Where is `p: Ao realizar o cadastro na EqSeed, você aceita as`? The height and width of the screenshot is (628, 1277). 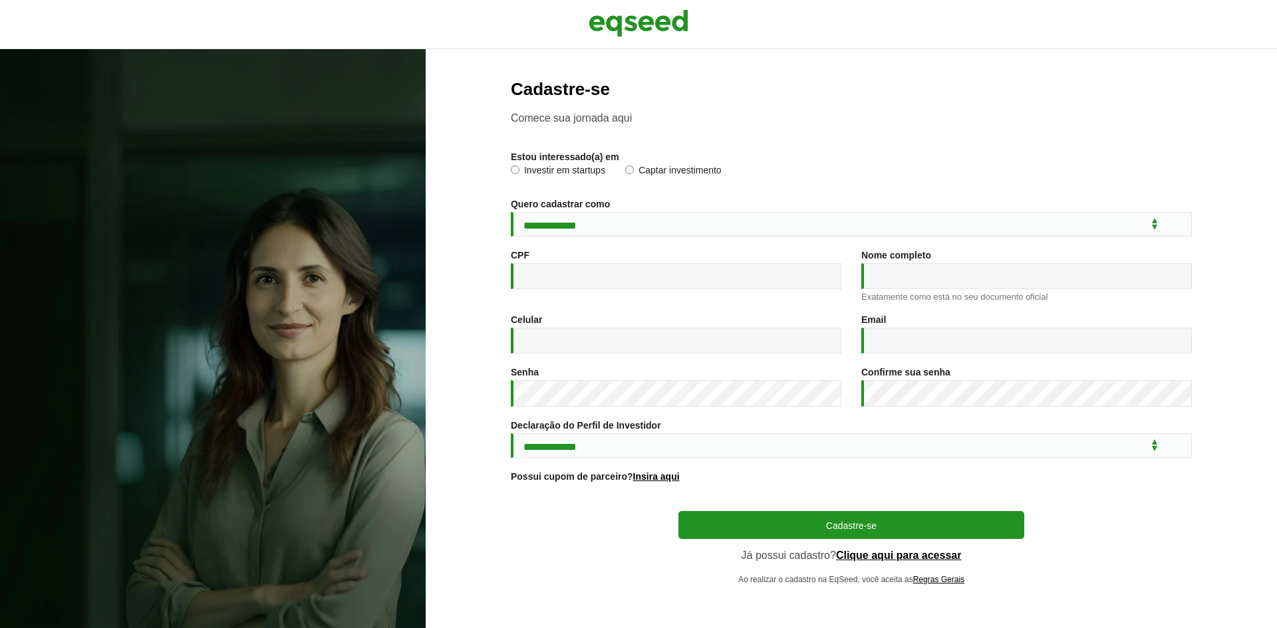
p: Ao realizar o cadastro na EqSeed, você aceita as is located at coordinates (851, 580).